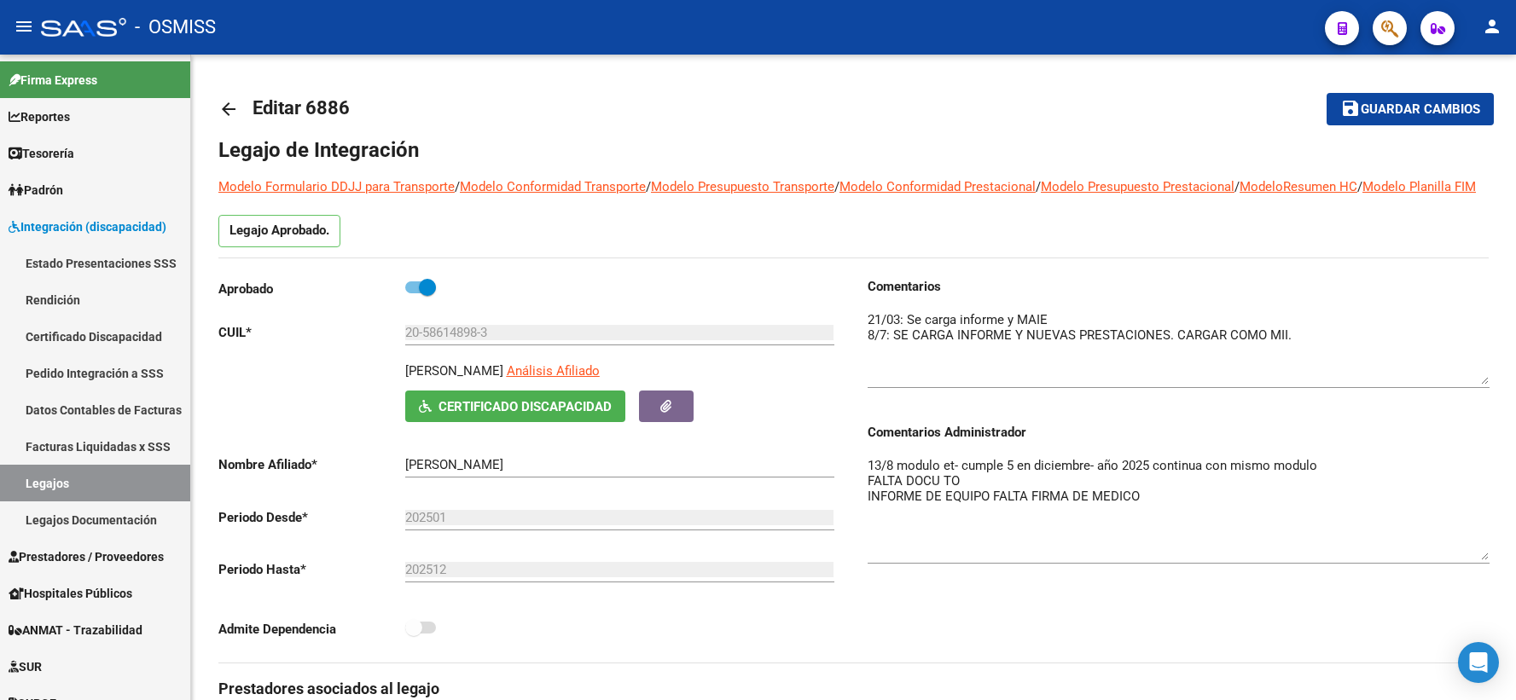 The height and width of the screenshot is (700, 1516). What do you see at coordinates (311, 333) in the screenshot?
I see `p: CUIL` at bounding box center [311, 333].